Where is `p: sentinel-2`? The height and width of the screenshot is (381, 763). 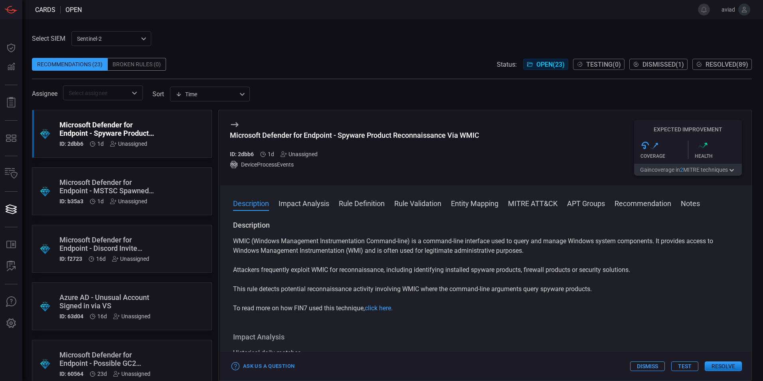
p: sentinel-2 is located at coordinates (108, 39).